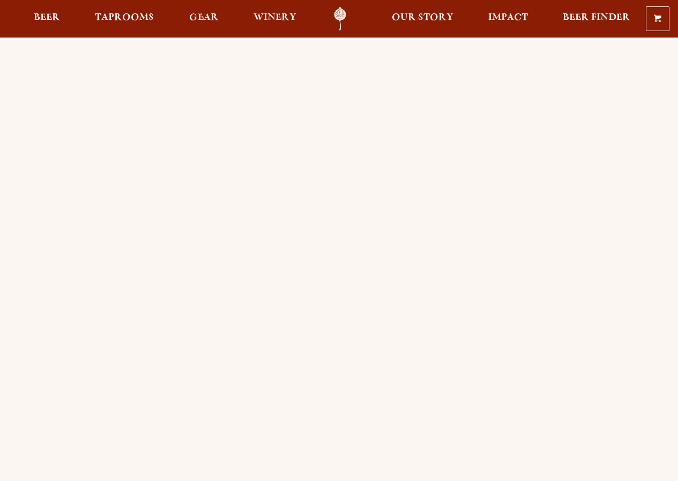 This screenshot has width=678, height=481. What do you see at coordinates (340, 19) in the screenshot?
I see `a: Odell Home` at bounding box center [340, 19].